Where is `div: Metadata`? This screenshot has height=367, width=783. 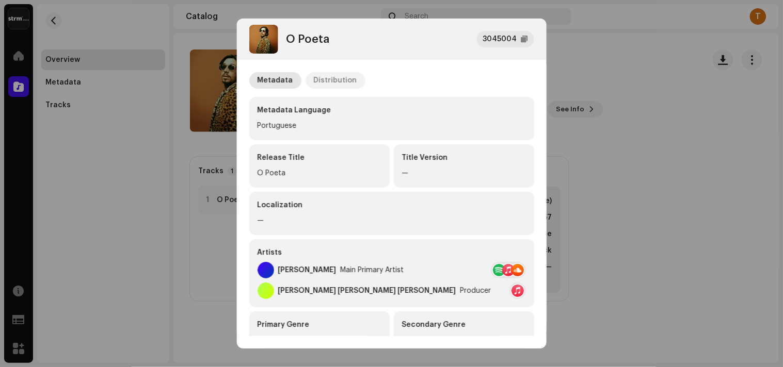 div: Metadata is located at coordinates (275, 81).